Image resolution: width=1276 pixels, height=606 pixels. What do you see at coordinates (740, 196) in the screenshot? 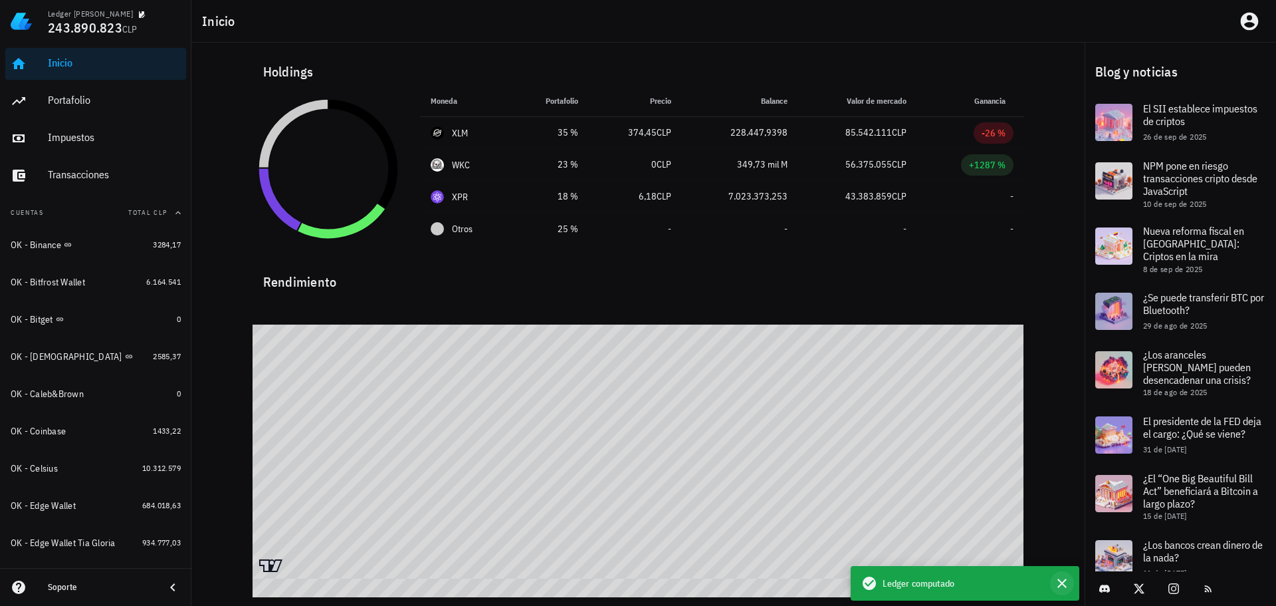
I see `div: 7.023.373,253` at bounding box center [740, 196].